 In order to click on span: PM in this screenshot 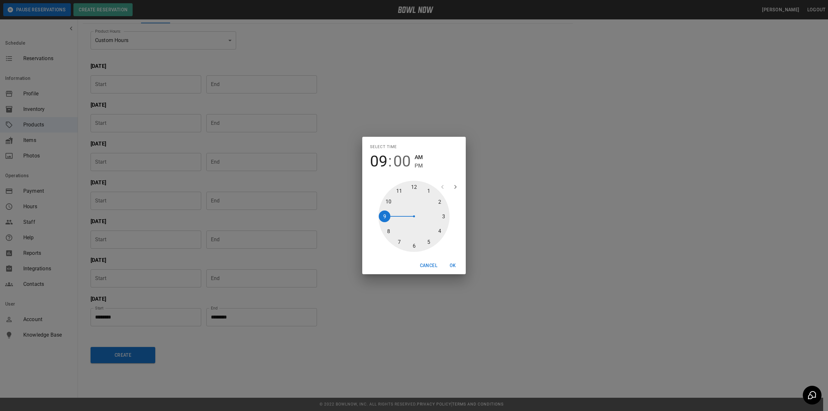, I will do `click(419, 166)`.